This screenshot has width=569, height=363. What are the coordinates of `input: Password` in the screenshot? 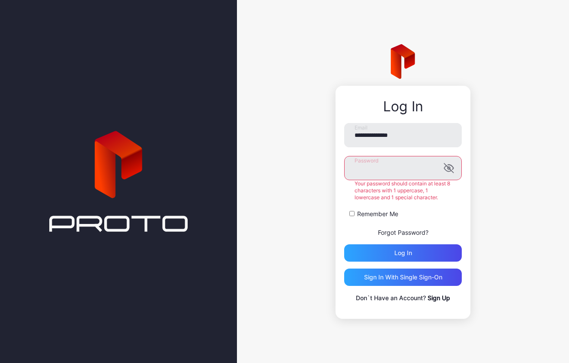 It's located at (403, 168).